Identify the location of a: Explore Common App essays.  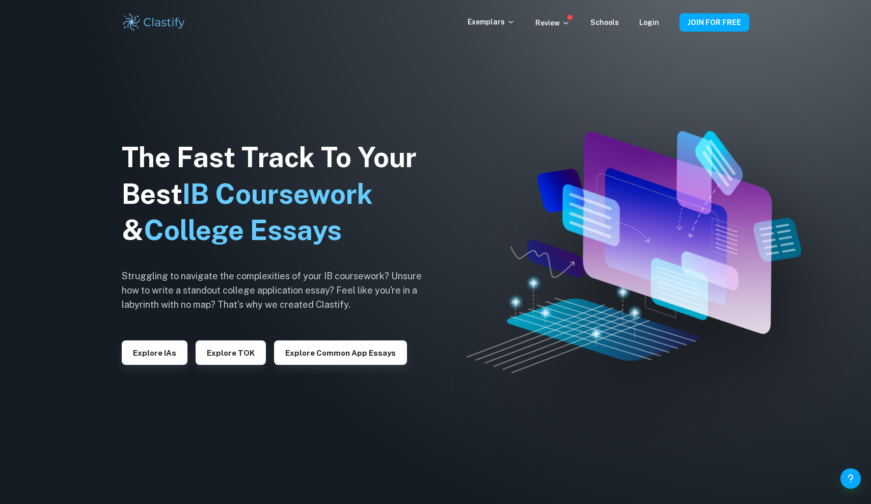
(340, 352).